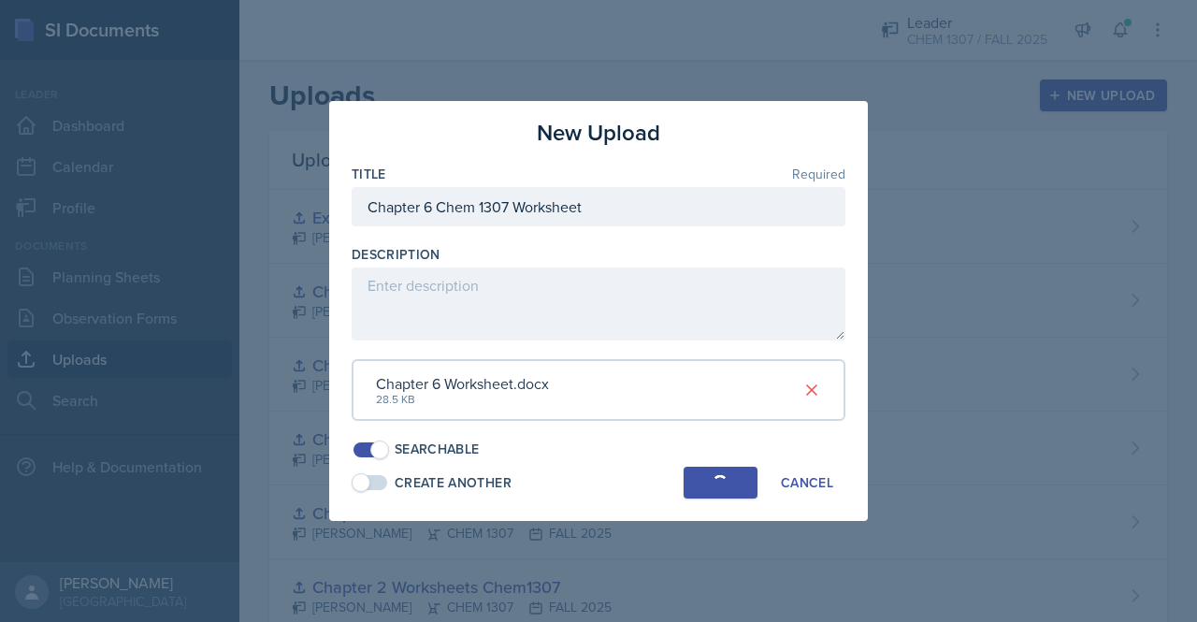 This screenshot has width=1197, height=622. Describe the element at coordinates (395, 254) in the screenshot. I see `label: Description` at that location.